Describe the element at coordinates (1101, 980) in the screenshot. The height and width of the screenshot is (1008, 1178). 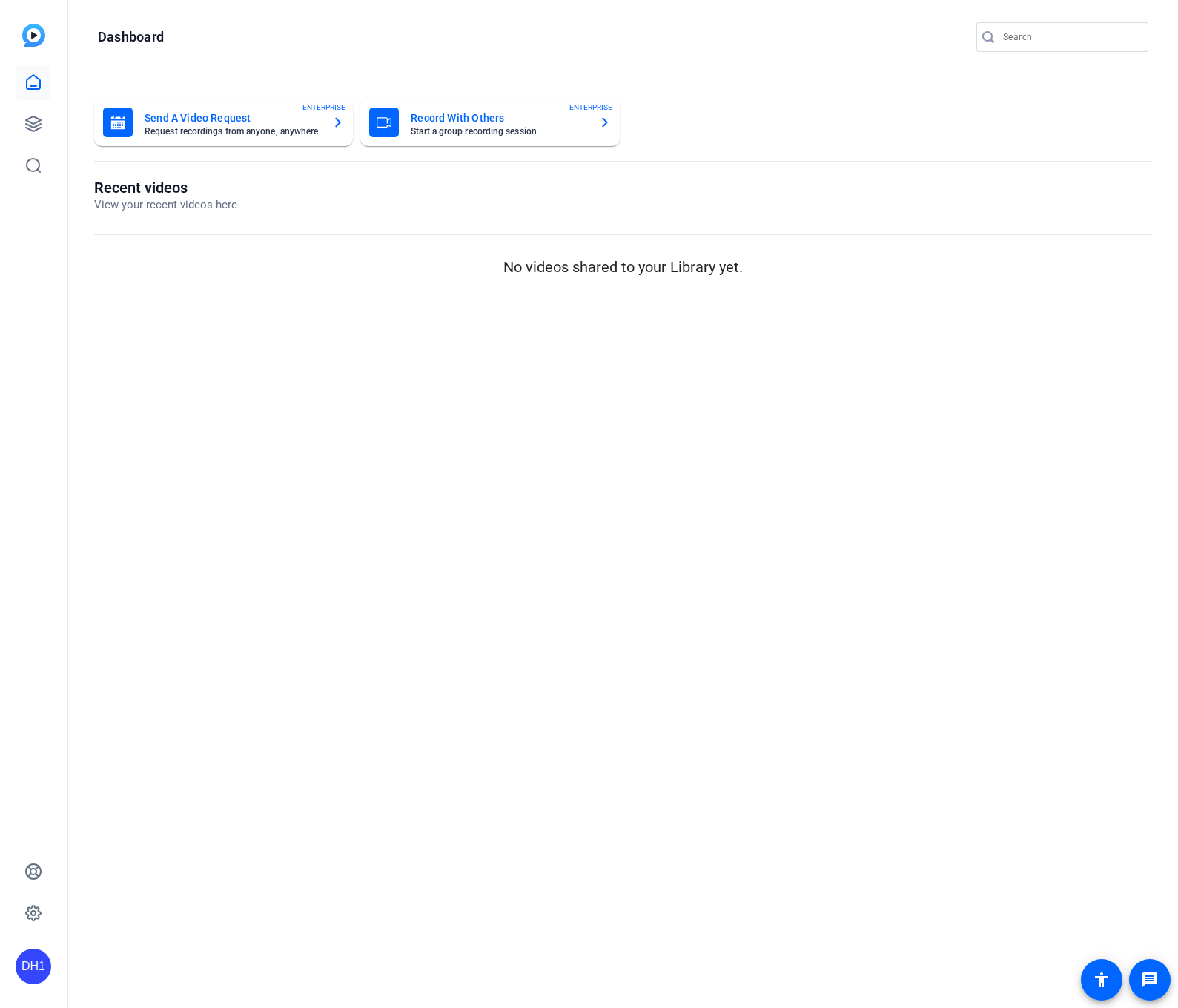
I see `mat-icon: accessibility` at that location.